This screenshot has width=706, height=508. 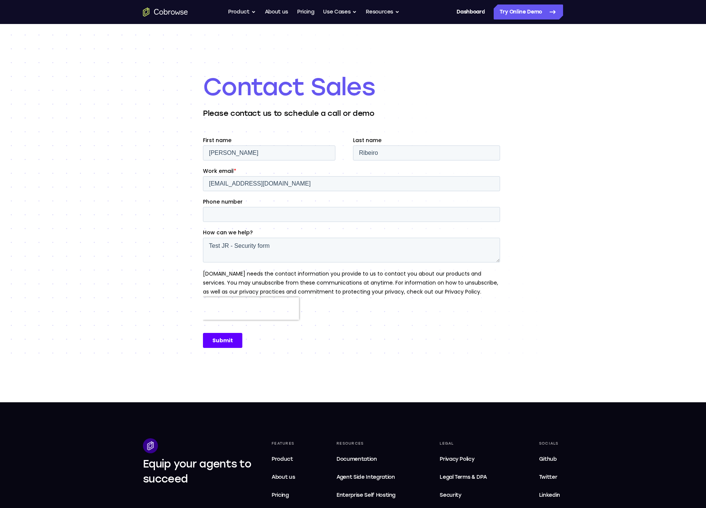 I want to click on button: Resources, so click(x=383, y=12).